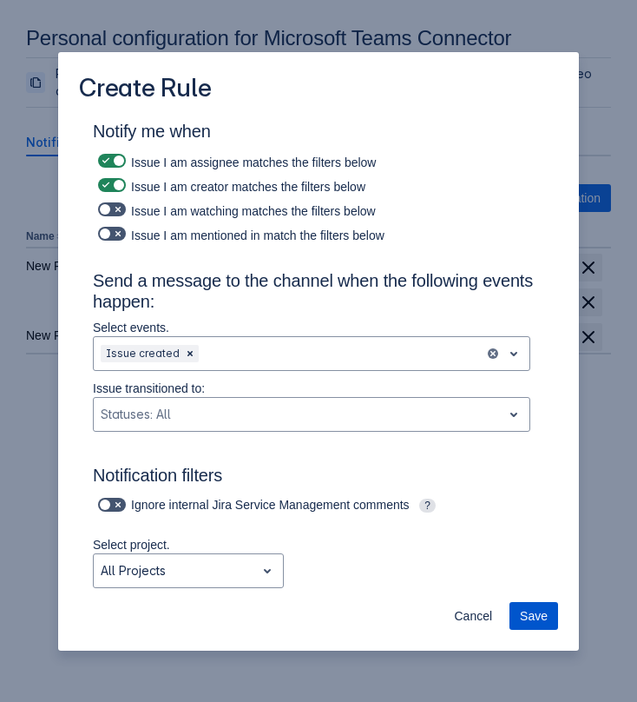 The image size is (637, 702). What do you see at coordinates (190, 353) in the screenshot?
I see `span: Clear` at bounding box center [190, 353].